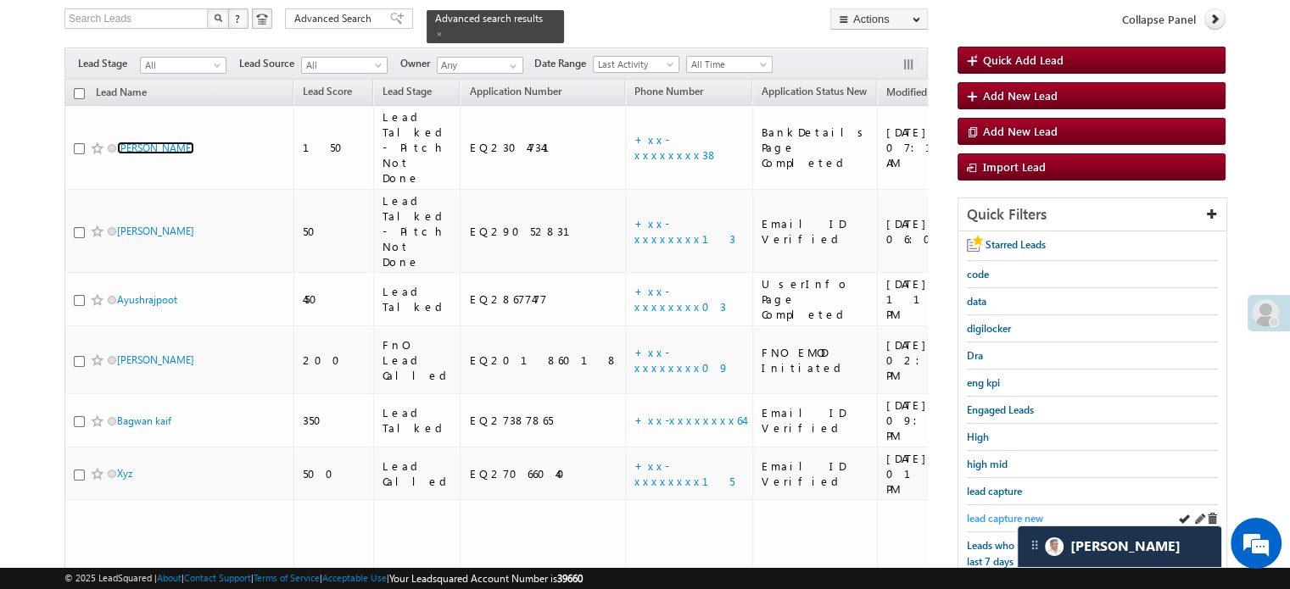 The width and height of the screenshot is (1290, 589). What do you see at coordinates (879, 19) in the screenshot?
I see `button: Actions` at bounding box center [879, 19].